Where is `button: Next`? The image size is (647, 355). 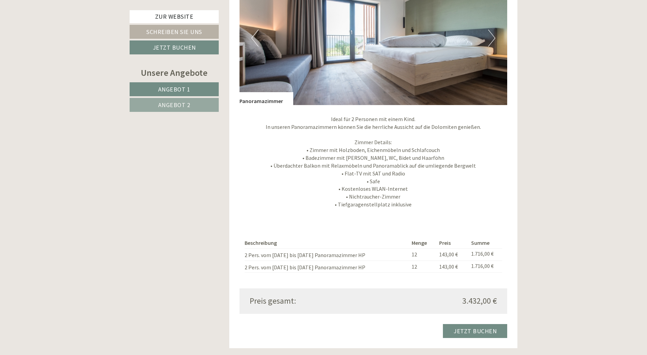 button: Next is located at coordinates (491, 38).